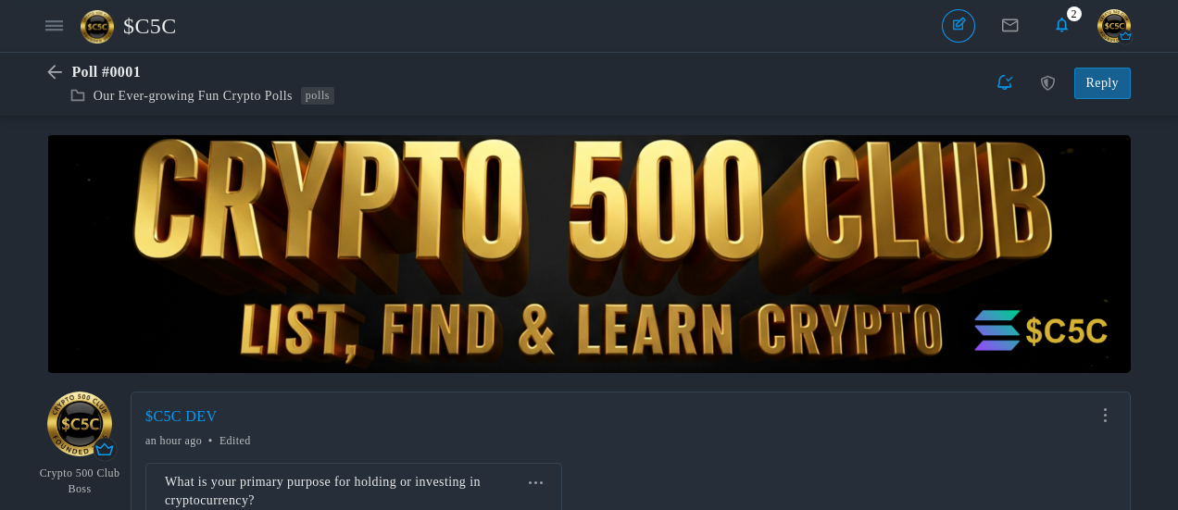  What do you see at coordinates (102, 27) in the screenshot?
I see `img: 91x91forum.png` at bounding box center [102, 27].